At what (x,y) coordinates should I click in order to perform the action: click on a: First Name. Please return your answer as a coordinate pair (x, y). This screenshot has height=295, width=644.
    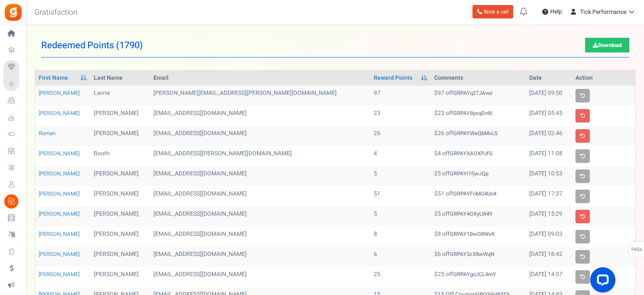
    Looking at the image, I should click on (53, 78).